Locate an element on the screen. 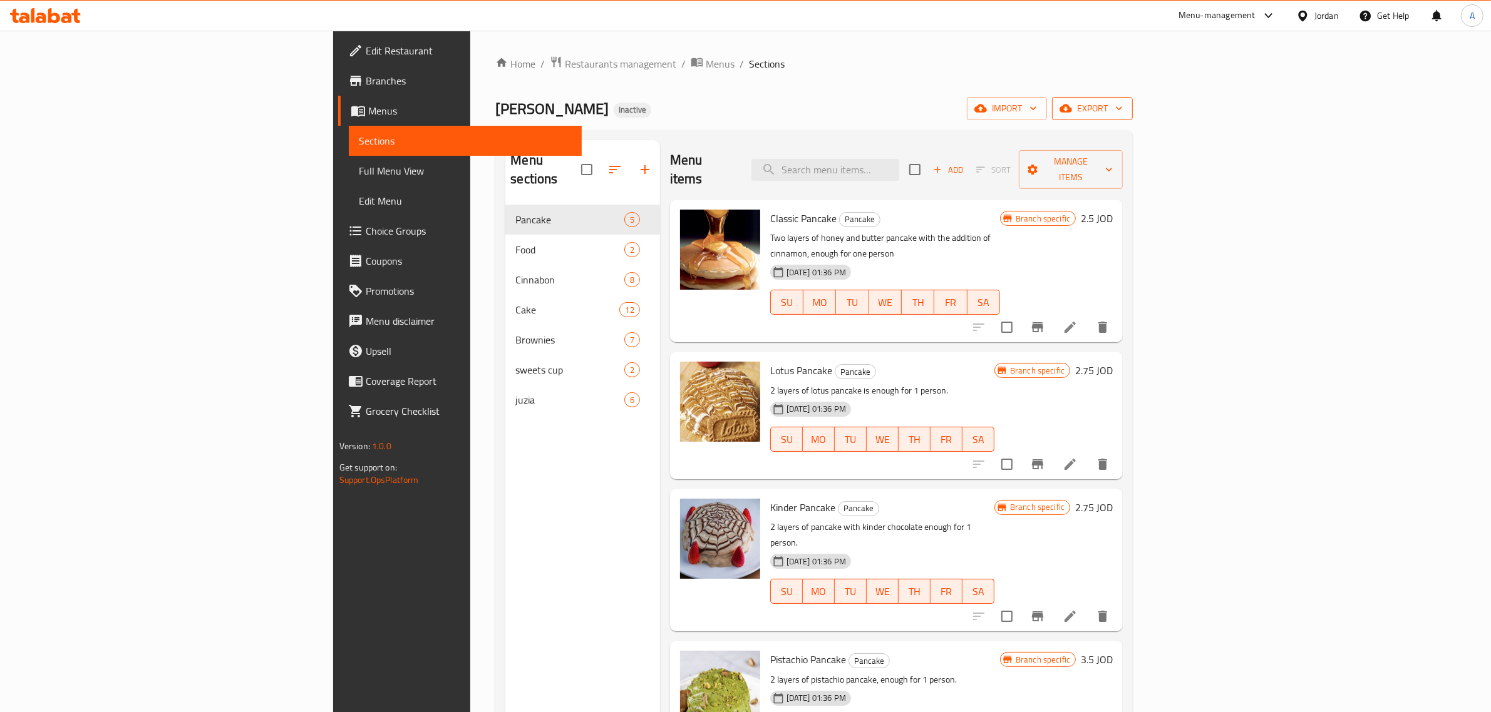 The height and width of the screenshot is (712, 1491). div: sweets cup is located at coordinates (569, 370).